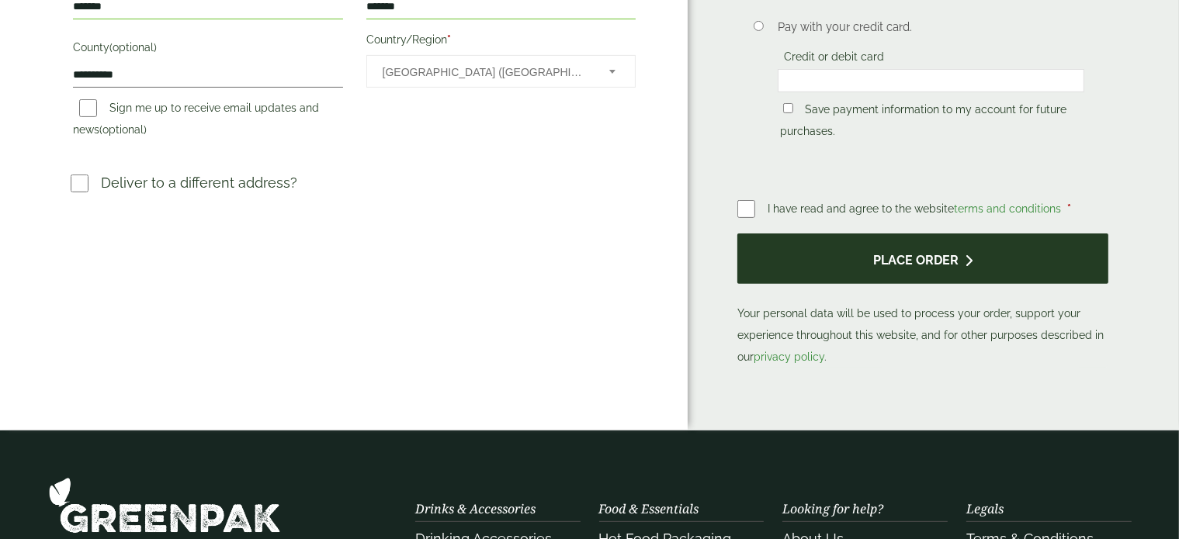 This screenshot has height=539, width=1179. Describe the element at coordinates (196, 121) in the screenshot. I see `label: Sign me up to receive email updates and news` at that location.